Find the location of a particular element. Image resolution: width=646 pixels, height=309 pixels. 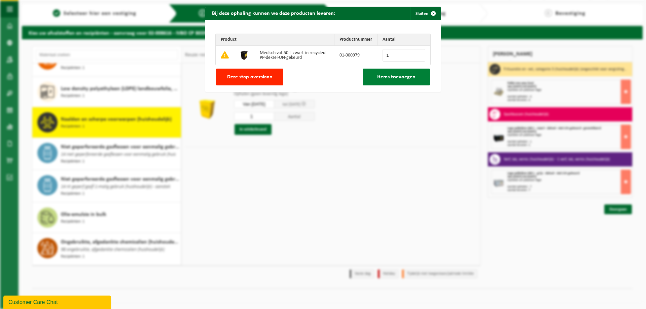

th: Product is located at coordinates (275, 40).